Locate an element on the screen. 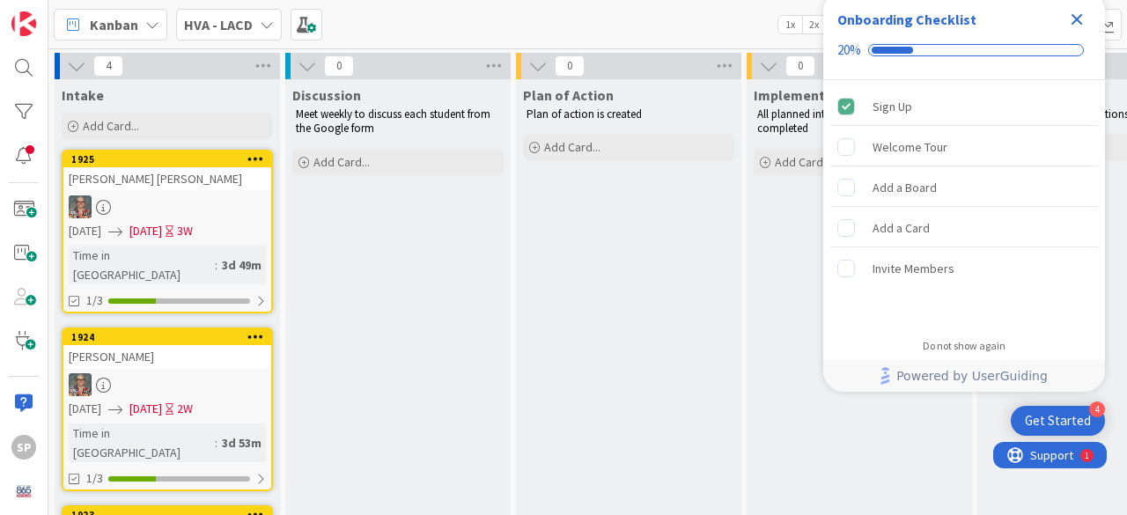 The image size is (1127, 515). div: 3W is located at coordinates (185, 231).